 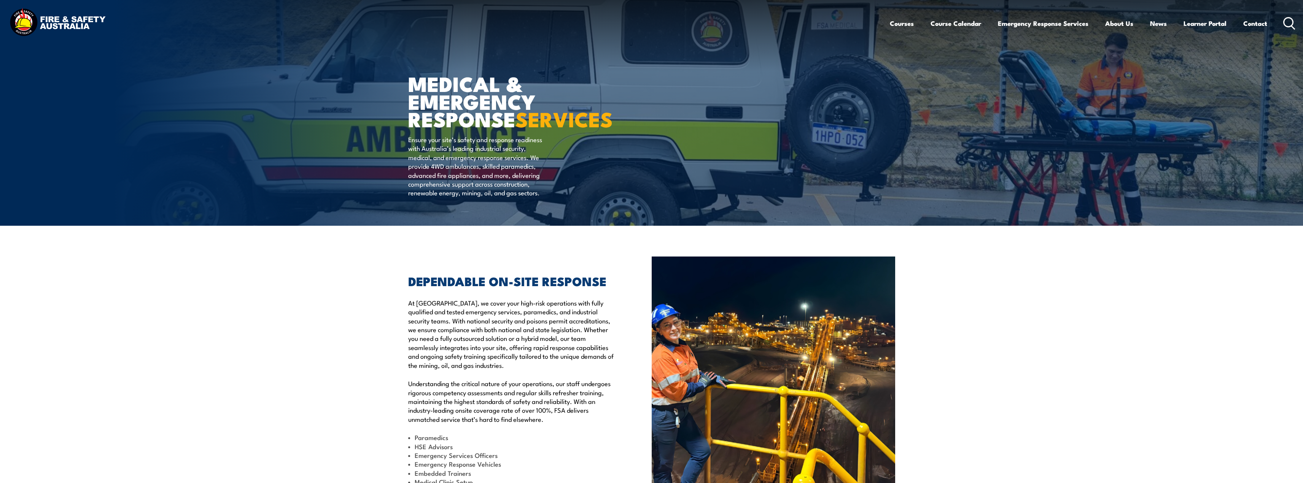 What do you see at coordinates (512, 473) in the screenshot?
I see `li: Embedded Trainers` at bounding box center [512, 473].